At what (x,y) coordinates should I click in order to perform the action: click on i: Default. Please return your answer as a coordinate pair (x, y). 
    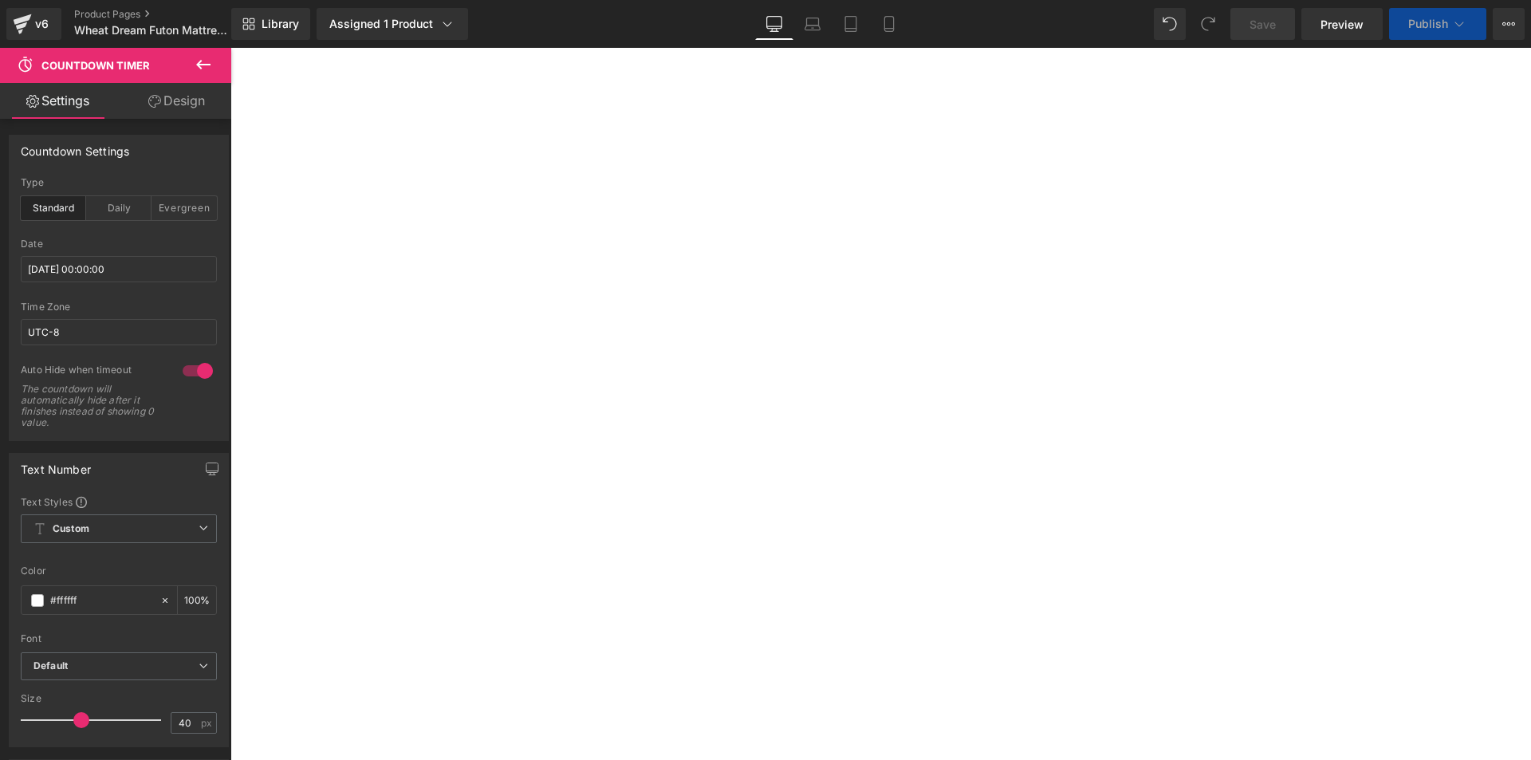
    Looking at the image, I should click on (50, 666).